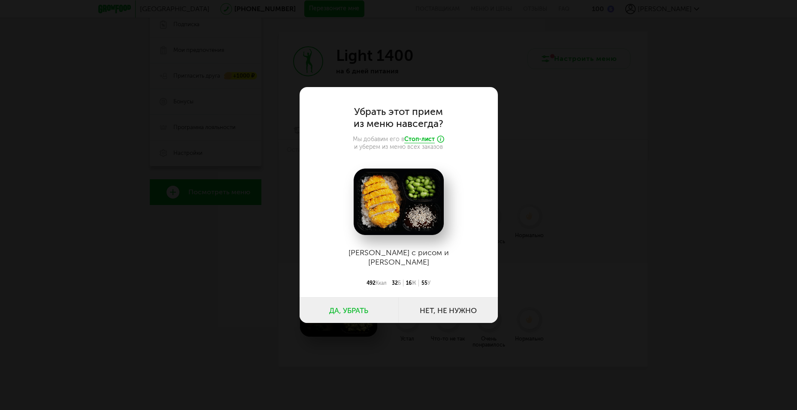 The width and height of the screenshot is (797, 410). What do you see at coordinates (398, 118) in the screenshot?
I see `h3: Убрать этот прием из меню навсегда?` at bounding box center [398, 118].